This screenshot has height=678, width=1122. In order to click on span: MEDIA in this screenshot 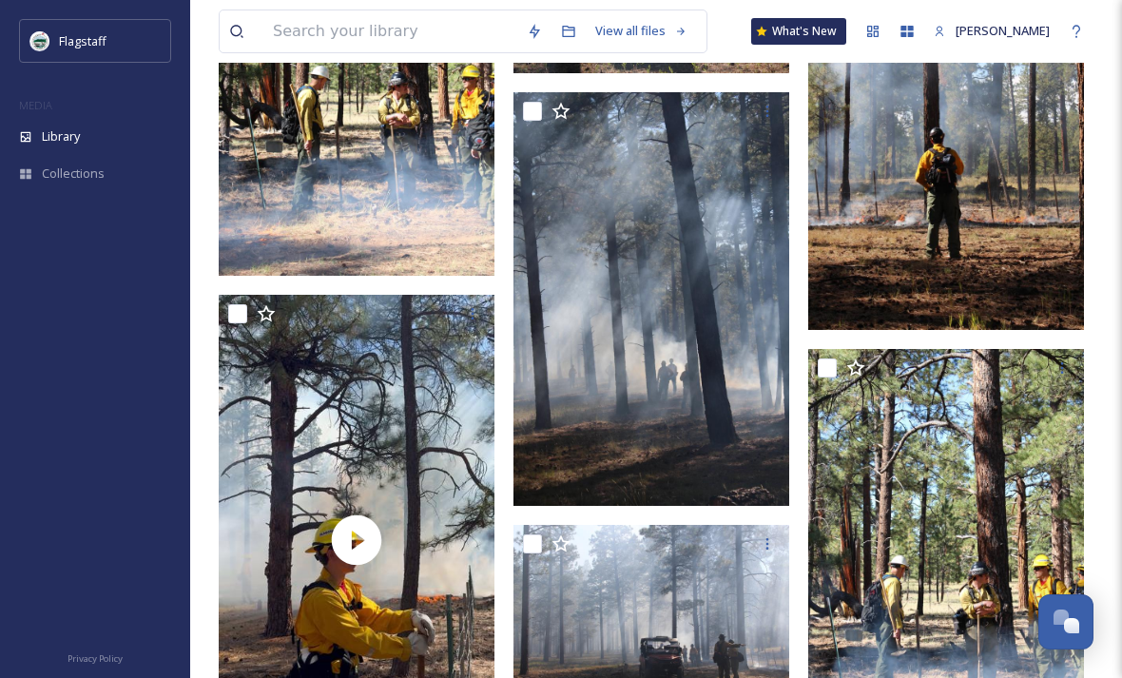, I will do `click(35, 105)`.